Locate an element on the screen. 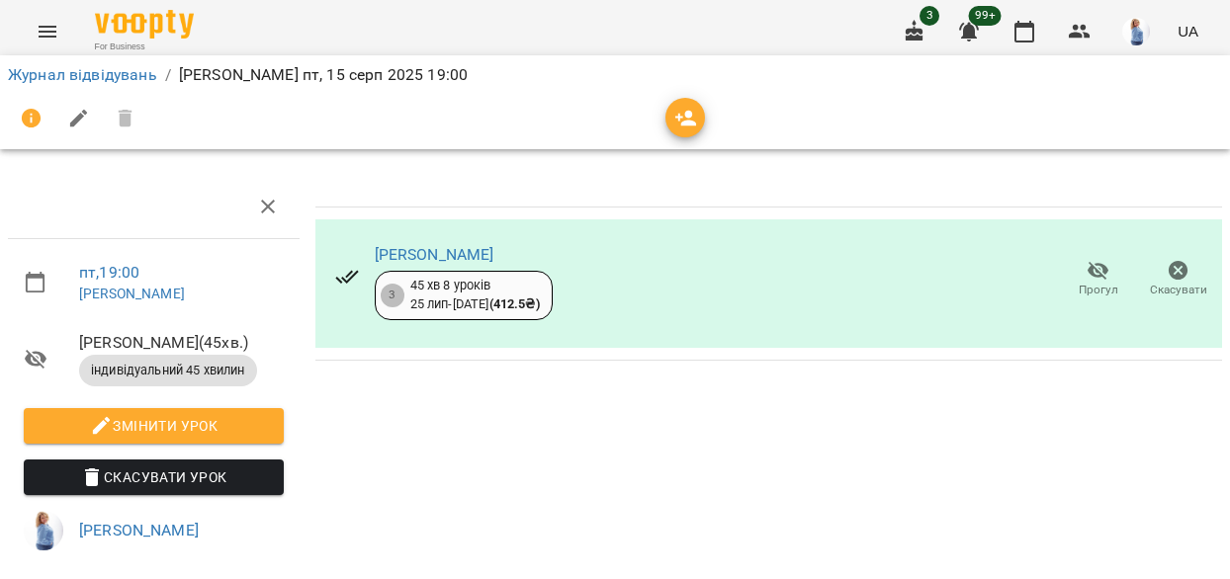  span: індивідуальний 45 хвилин is located at coordinates (168, 371).